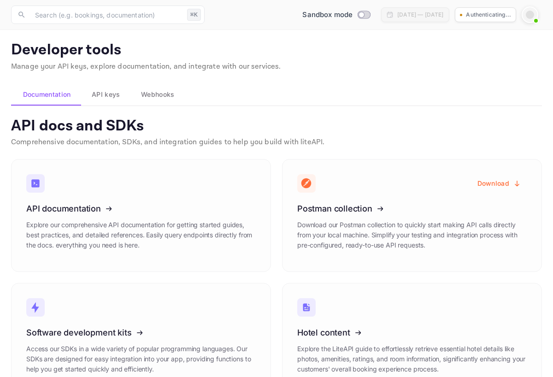 The width and height of the screenshot is (553, 377). I want to click on div: account-settings tabs, so click(277, 94).